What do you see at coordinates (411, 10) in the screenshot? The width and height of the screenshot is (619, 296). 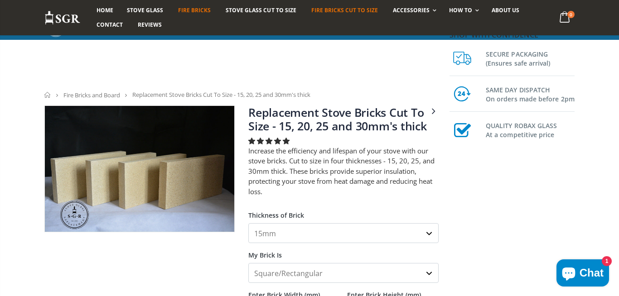 I see `span: Accessories` at bounding box center [411, 10].